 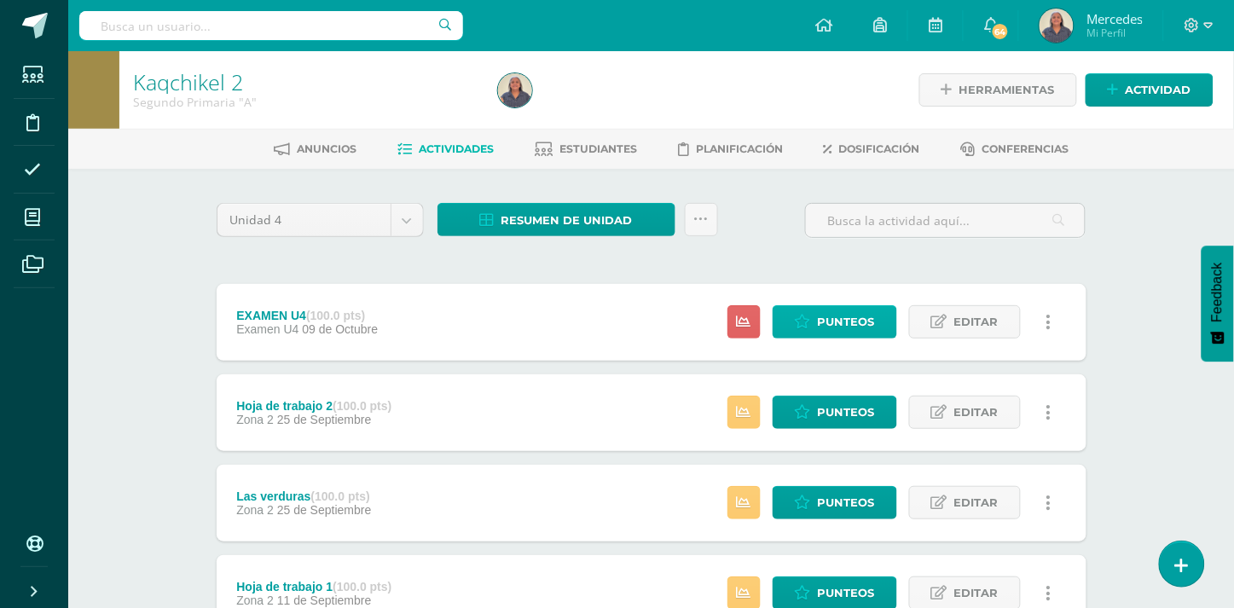 What do you see at coordinates (267, 329) in the screenshot?
I see `span: Examen U4` at bounding box center [267, 329].